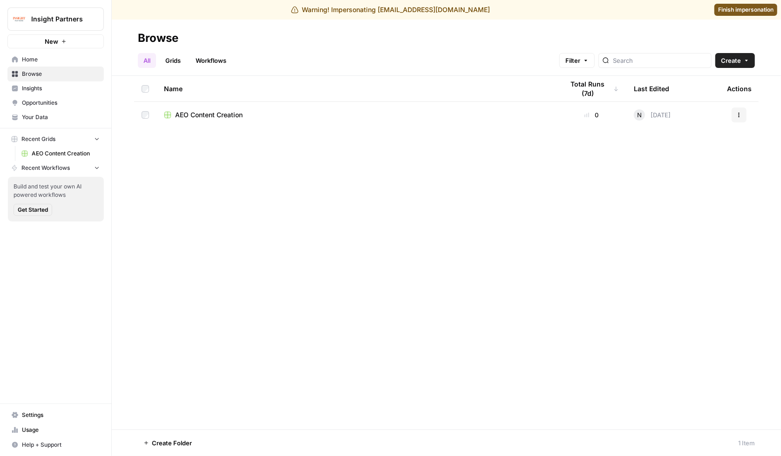 The height and width of the screenshot is (456, 781). What do you see at coordinates (33, 210) in the screenshot?
I see `span: Get Started` at bounding box center [33, 210].